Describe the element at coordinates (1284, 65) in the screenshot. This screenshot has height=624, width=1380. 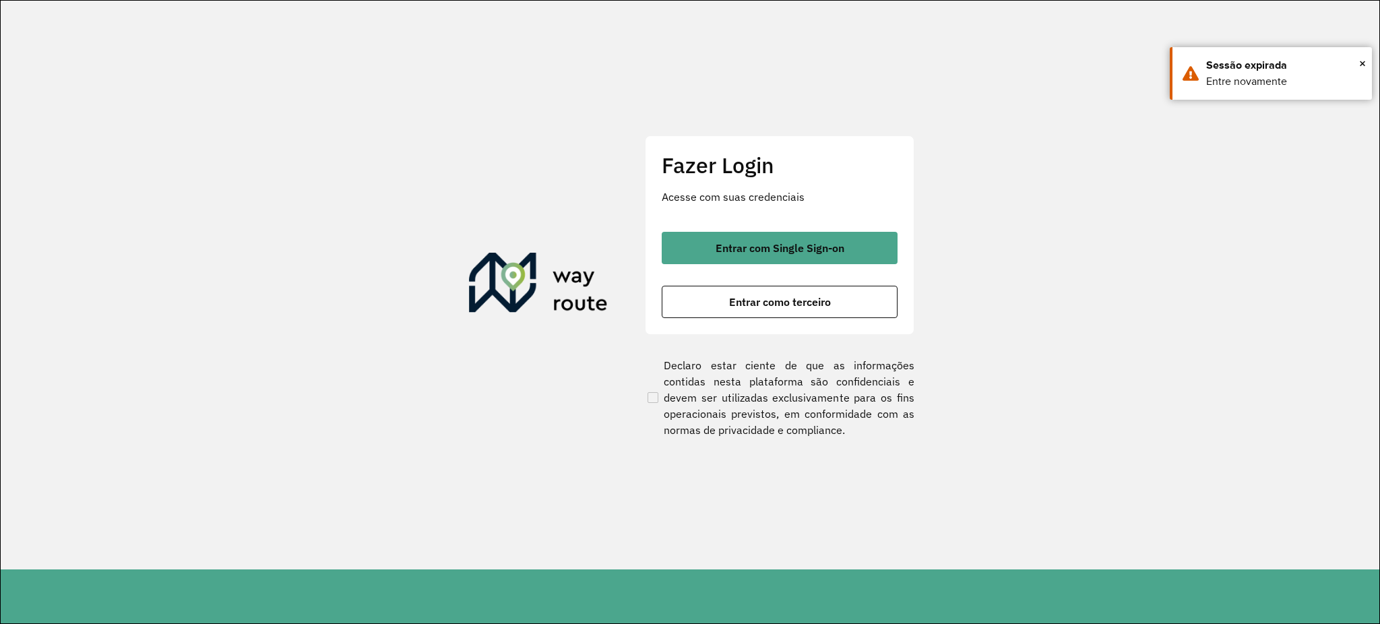
I see `div: Sessão expirada` at that location.